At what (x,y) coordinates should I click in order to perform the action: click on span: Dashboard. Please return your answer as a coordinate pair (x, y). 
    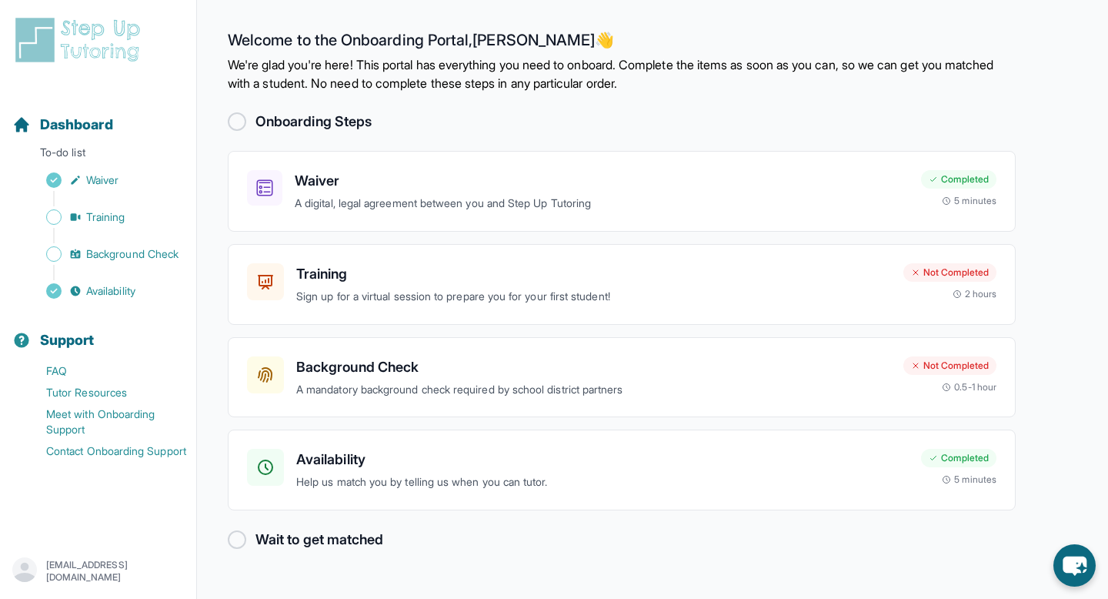
    Looking at the image, I should click on (76, 125).